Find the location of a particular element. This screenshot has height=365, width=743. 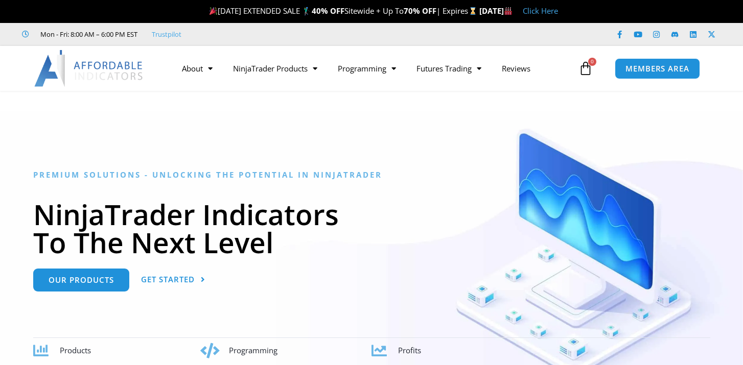

span: 0 is located at coordinates (592, 62).